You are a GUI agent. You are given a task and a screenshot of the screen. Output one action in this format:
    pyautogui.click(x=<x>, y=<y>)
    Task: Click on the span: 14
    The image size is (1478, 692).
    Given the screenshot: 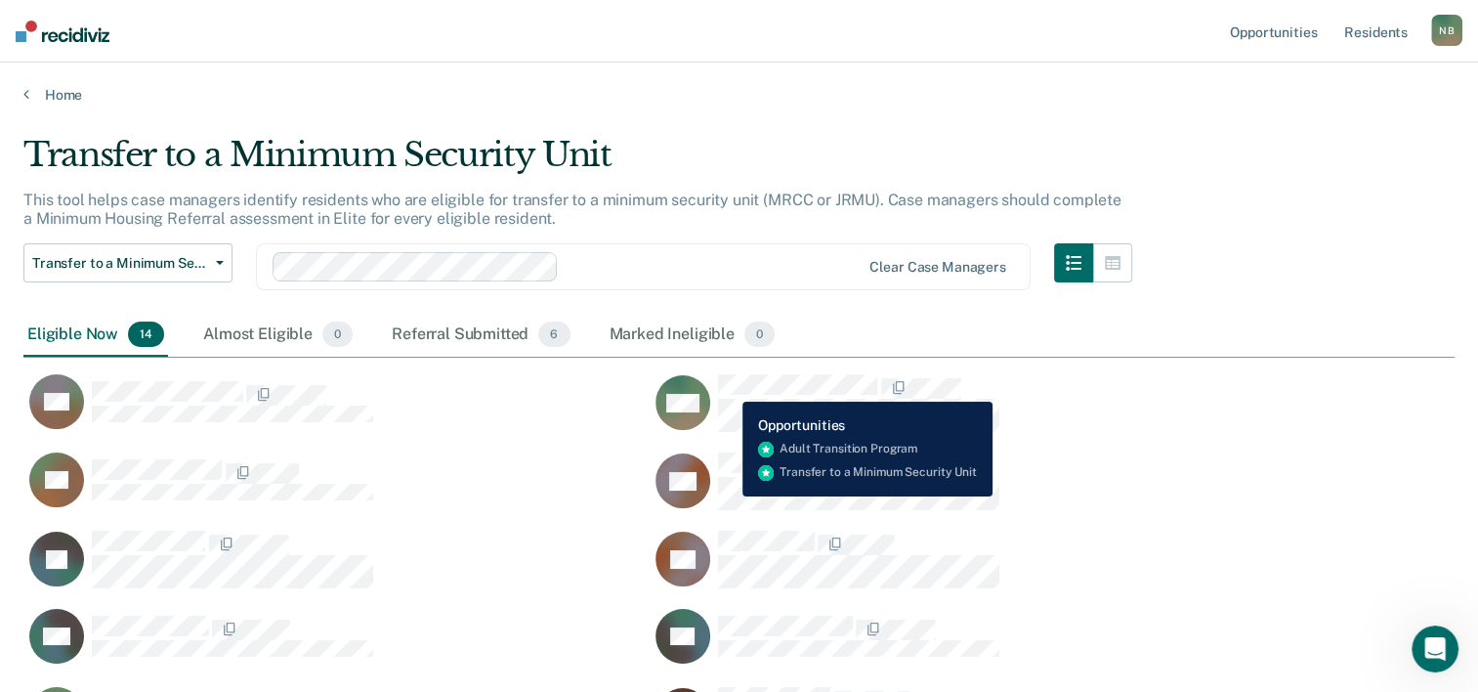 What is the action you would take?
    pyautogui.click(x=146, y=334)
    